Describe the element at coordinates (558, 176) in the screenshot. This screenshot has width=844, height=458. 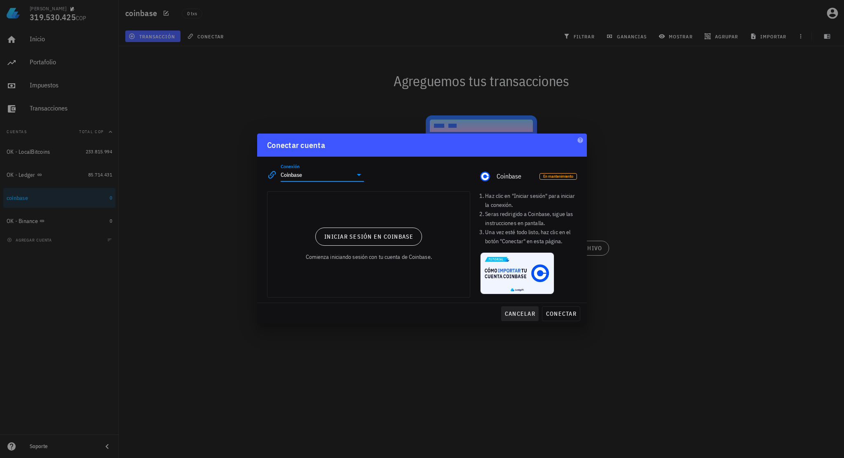
I see `span: En mantenimiento` at that location.